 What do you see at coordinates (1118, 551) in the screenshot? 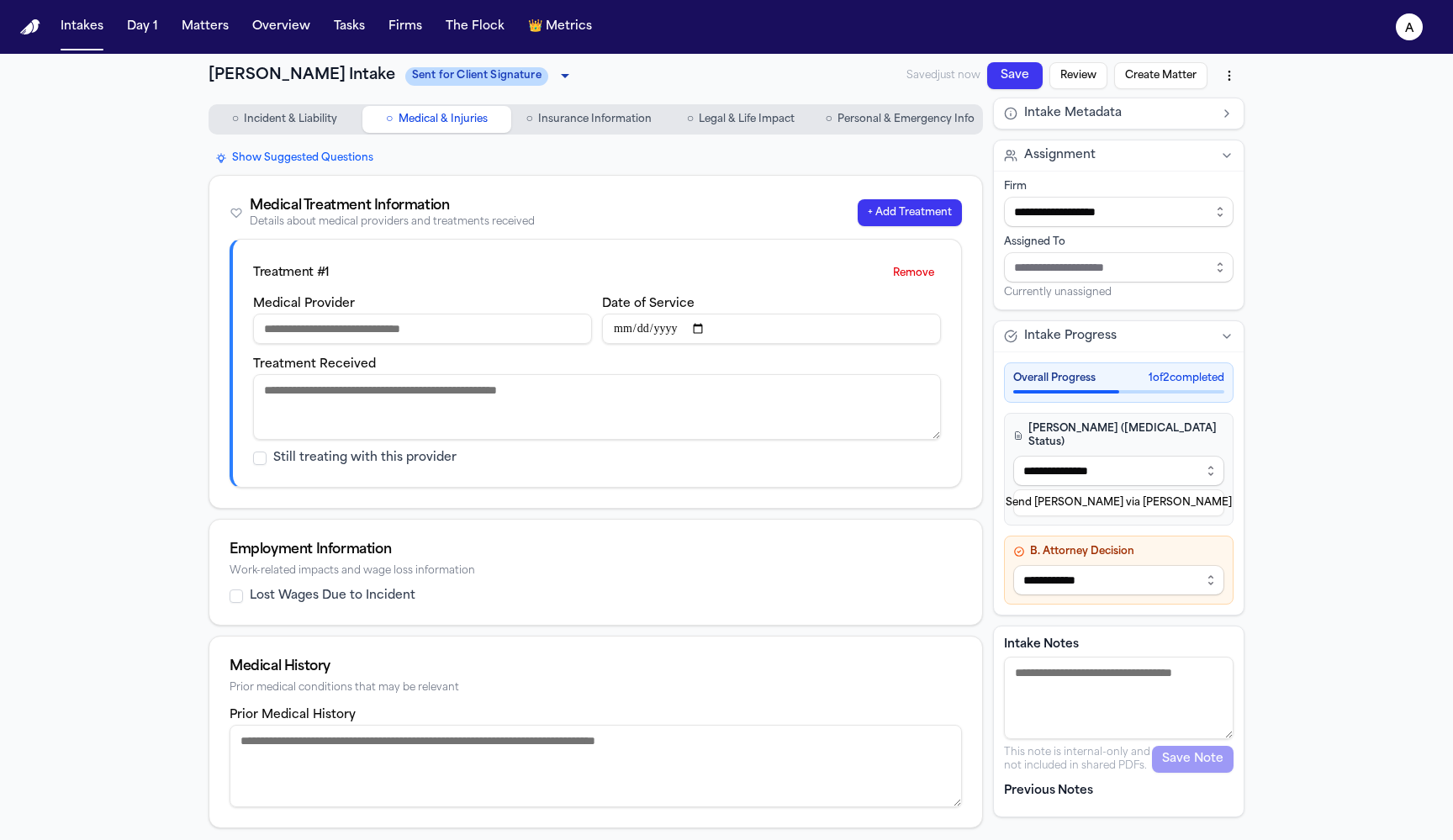
I see `h4: B. Attorney Decision` at bounding box center [1118, 551].